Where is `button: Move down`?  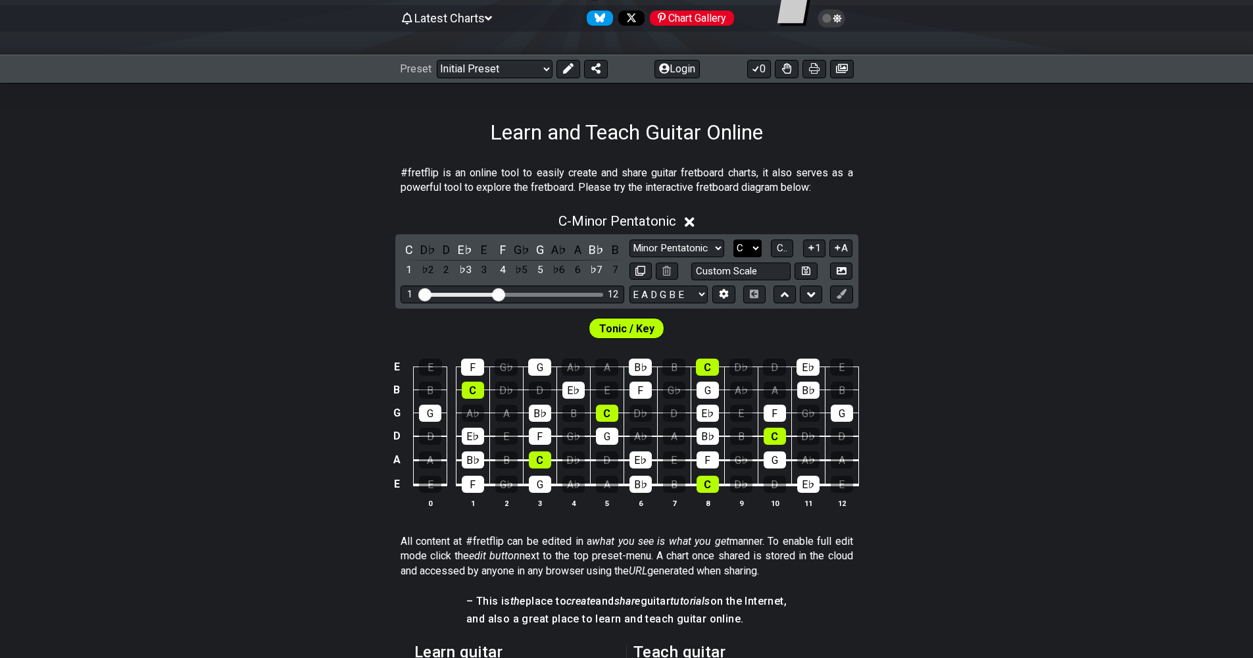
button: Move down is located at coordinates (811, 294).